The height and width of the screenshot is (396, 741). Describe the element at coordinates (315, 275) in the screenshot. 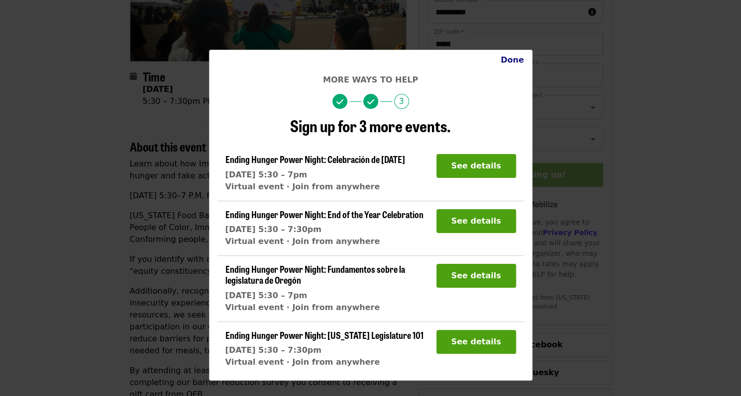

I see `span: Ending Hunger Power Night: Fundamentos sobre la legislatura de Oregón` at that location.